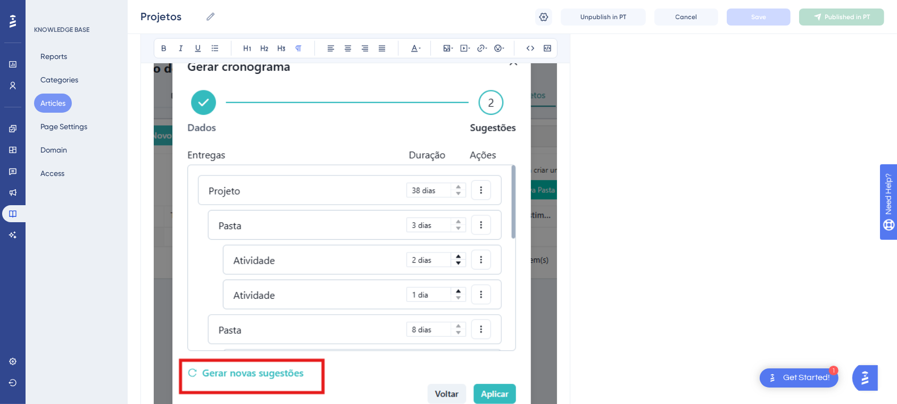 This screenshot has height=404, width=897. What do you see at coordinates (686, 17) in the screenshot?
I see `button: Cancel` at bounding box center [686, 17].